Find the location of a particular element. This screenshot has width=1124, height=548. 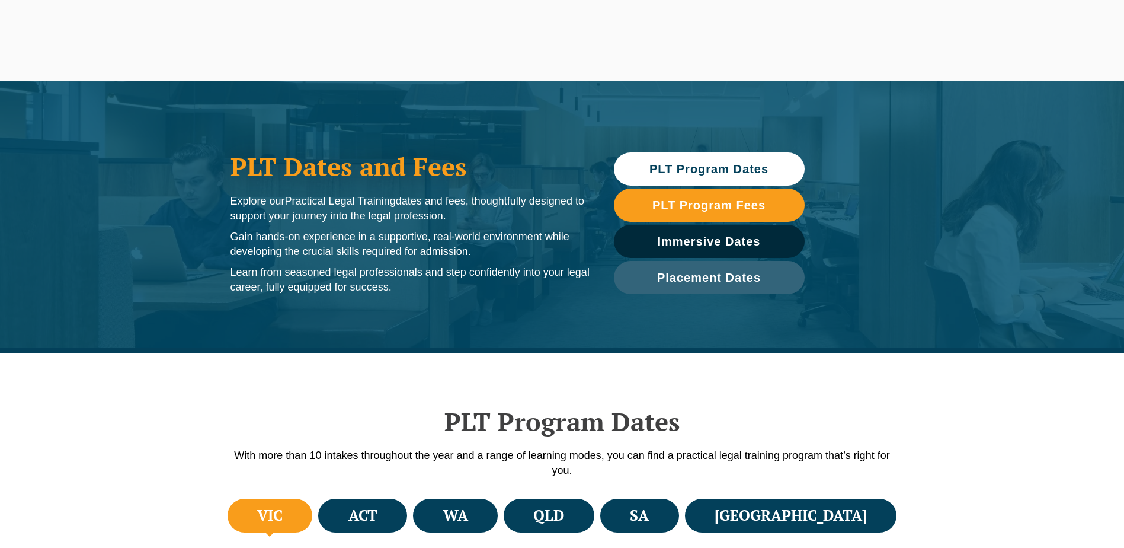

span: Practical Legal Training is located at coordinates (340, 201).